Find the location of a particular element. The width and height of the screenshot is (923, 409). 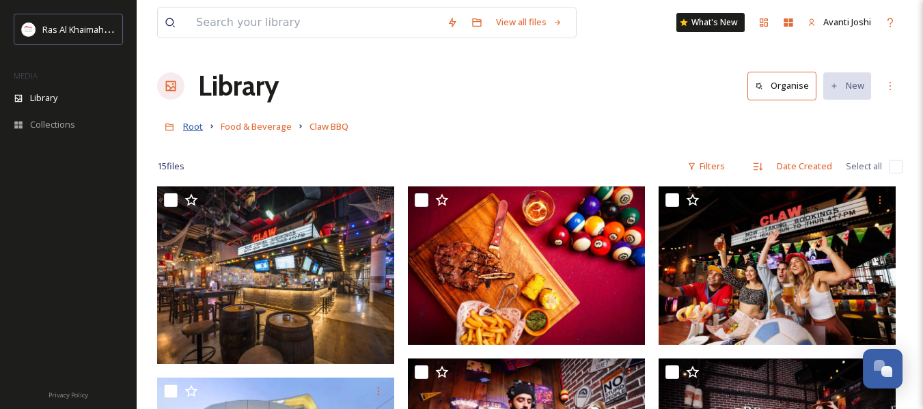

button: Open Chat is located at coordinates (882, 369).